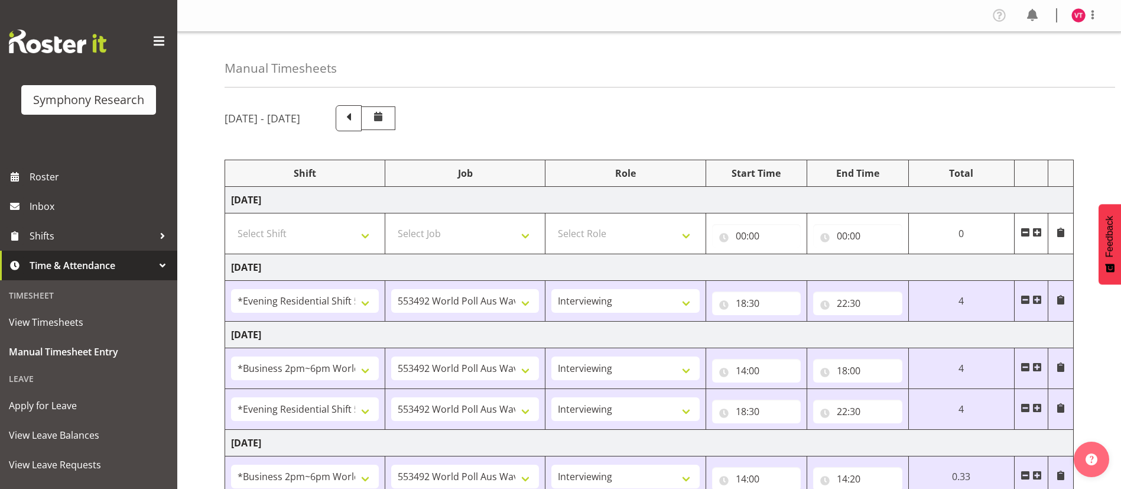 The height and width of the screenshot is (489, 1121). Describe the element at coordinates (89, 352) in the screenshot. I see `span: Manual Timesheet Entry` at that location.